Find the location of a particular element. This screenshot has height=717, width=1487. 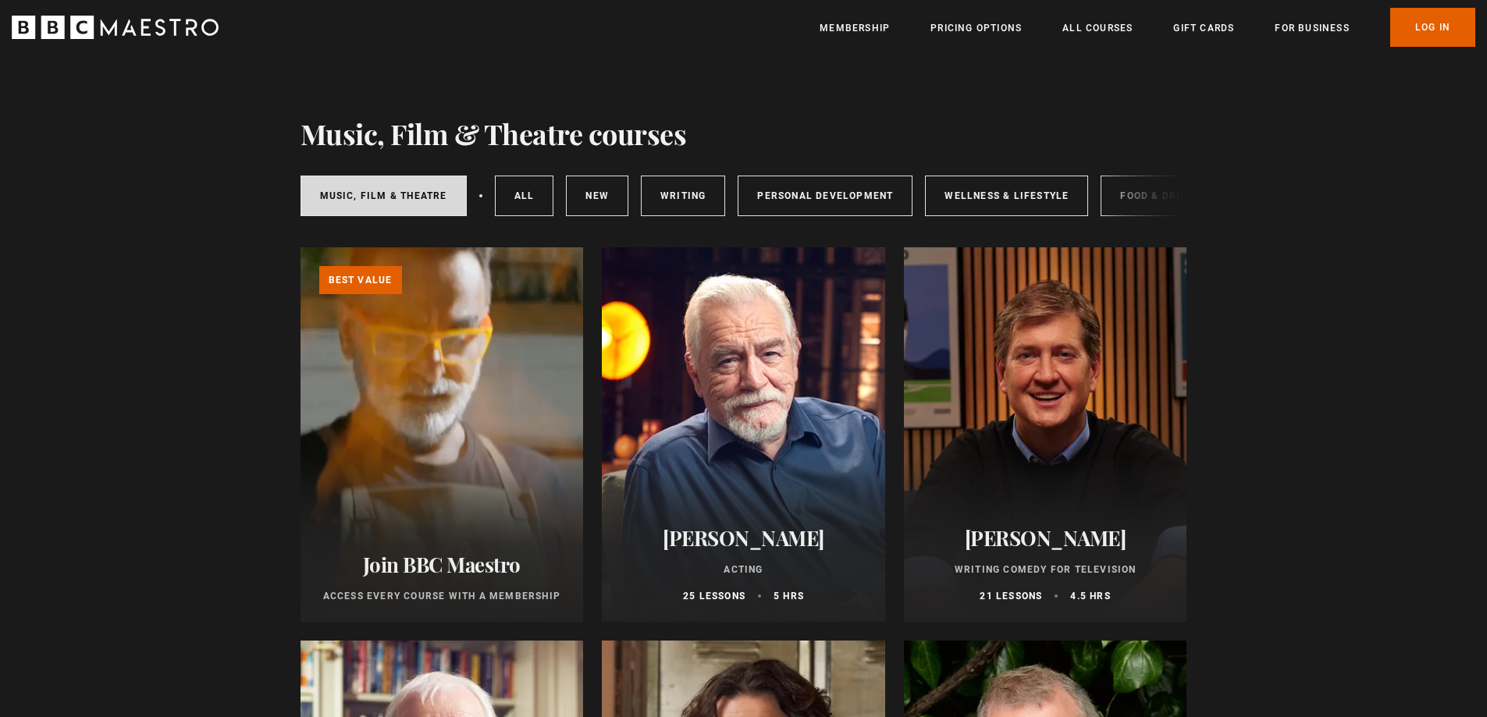

p: 4.5 hrs is located at coordinates (1090, 596).